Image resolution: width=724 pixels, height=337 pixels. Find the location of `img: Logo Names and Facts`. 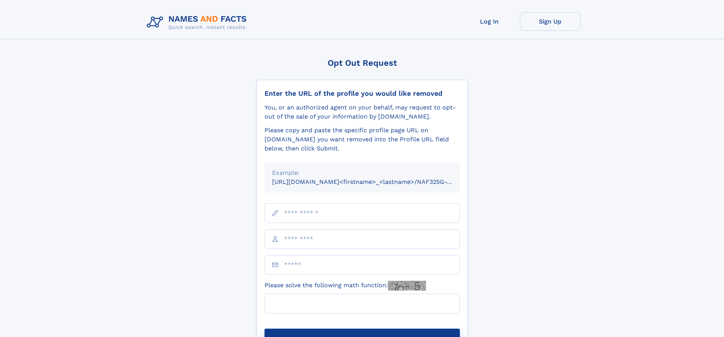

img: Logo Names and Facts is located at coordinates (198, 22).